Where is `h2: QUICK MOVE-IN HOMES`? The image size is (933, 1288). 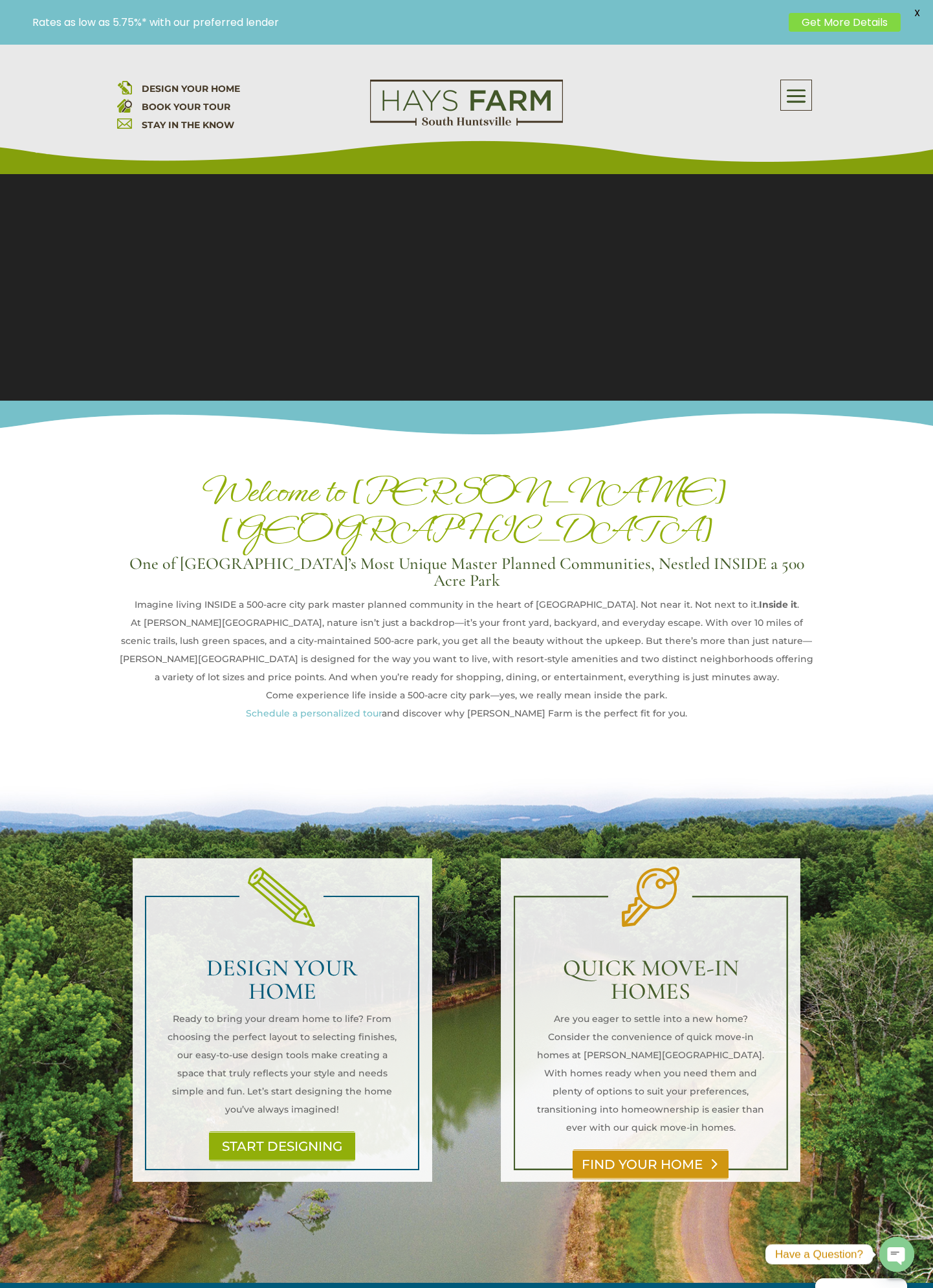
h2: QUICK MOVE-IN HOMES is located at coordinates (650, 983).